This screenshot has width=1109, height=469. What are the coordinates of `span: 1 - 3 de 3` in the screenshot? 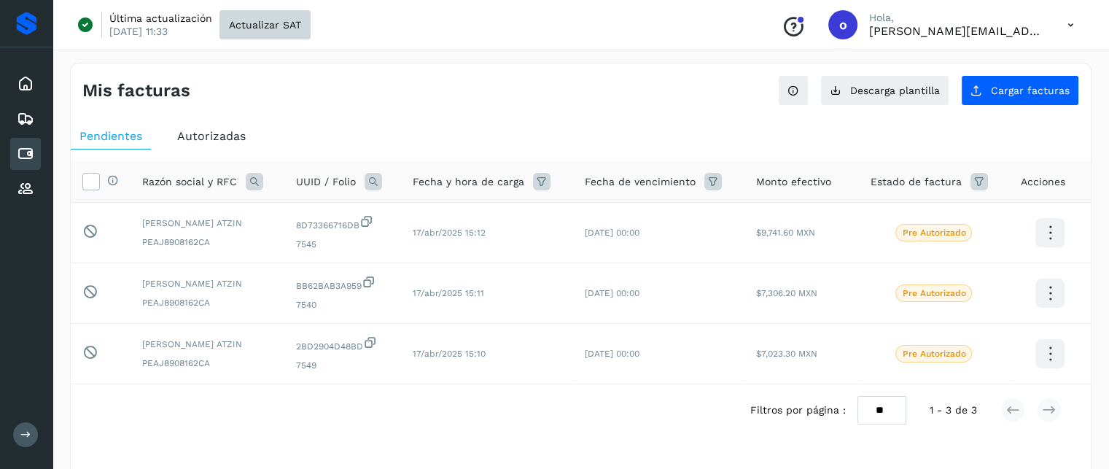 It's located at (953, 410).